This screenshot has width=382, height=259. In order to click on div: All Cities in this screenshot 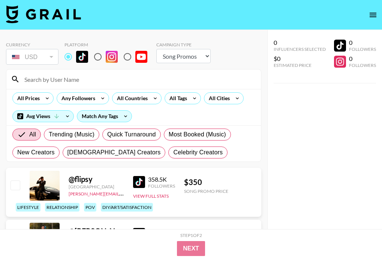, I will do `click(218, 98)`.